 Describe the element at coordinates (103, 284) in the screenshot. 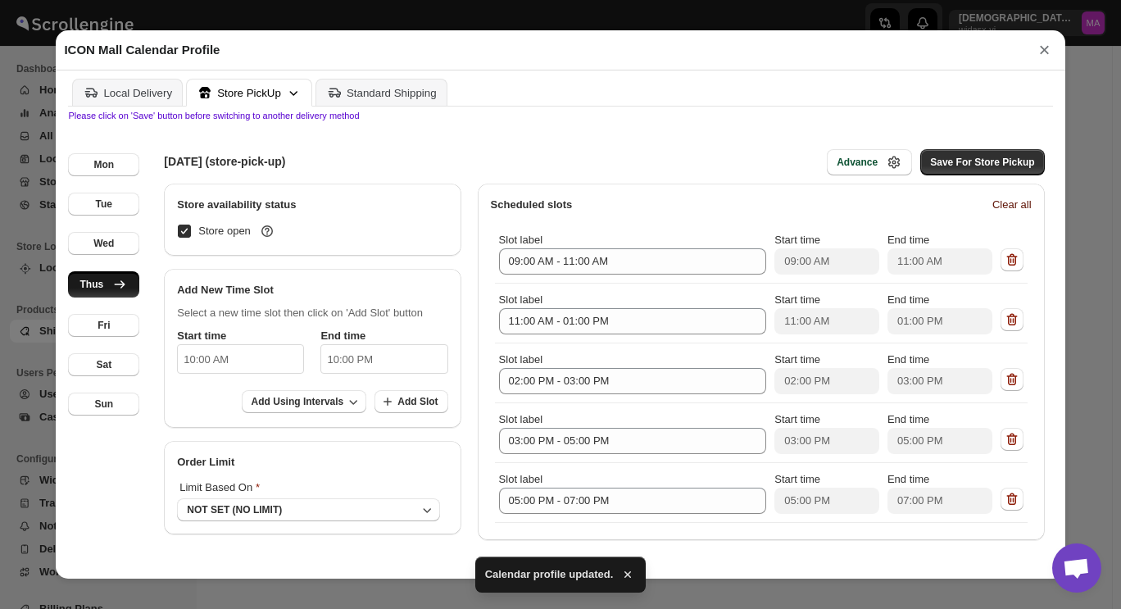

I see `button: Thus` at that location.